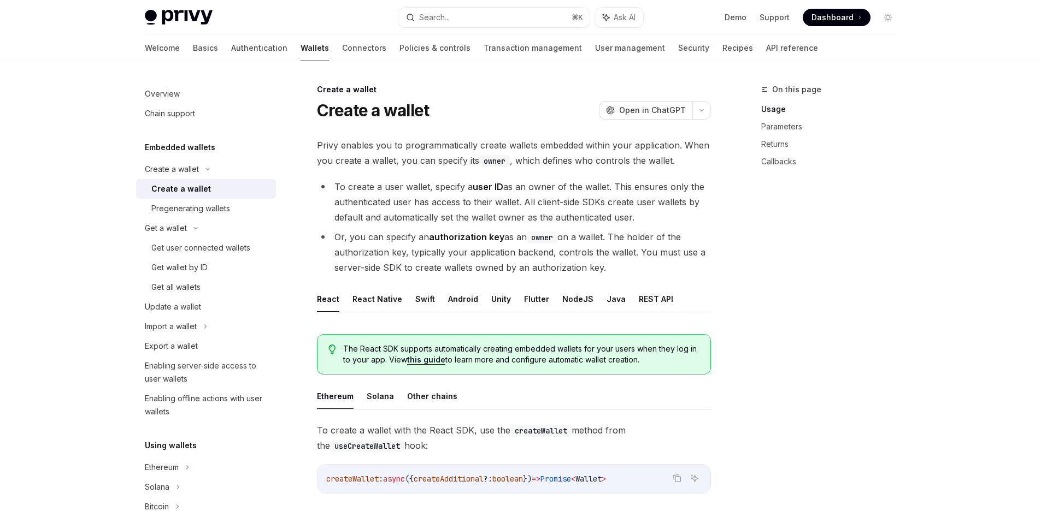 Image resolution: width=1041 pixels, height=523 pixels. I want to click on button: Toggle dark mode, so click(888, 17).